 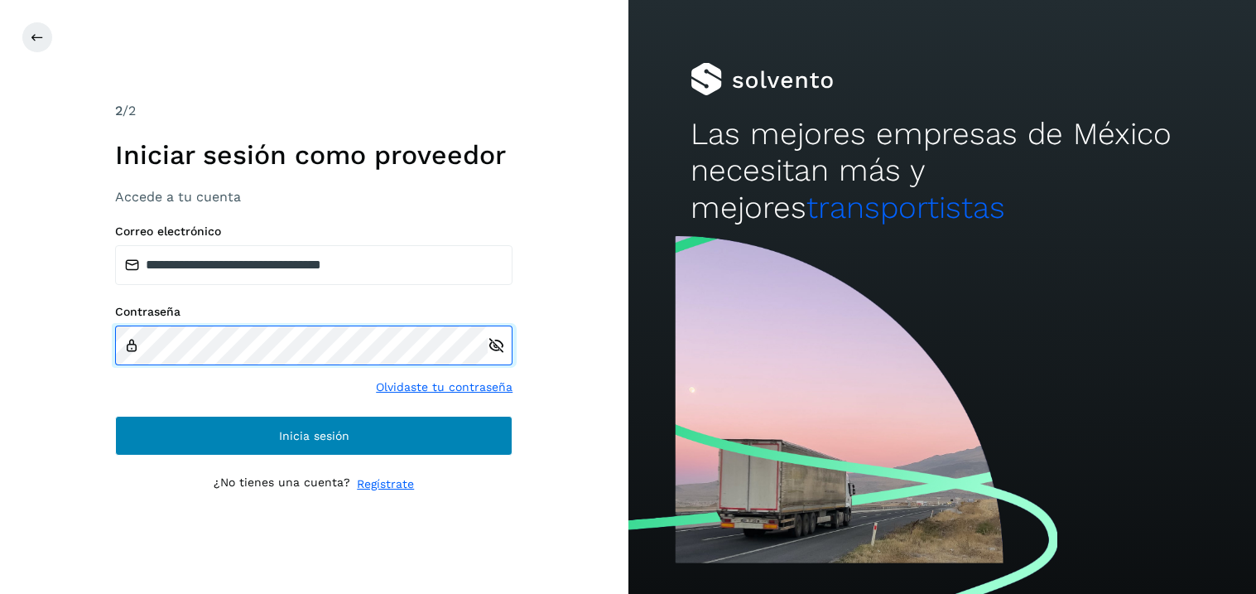 I want to click on div: /2, so click(x=314, y=111).